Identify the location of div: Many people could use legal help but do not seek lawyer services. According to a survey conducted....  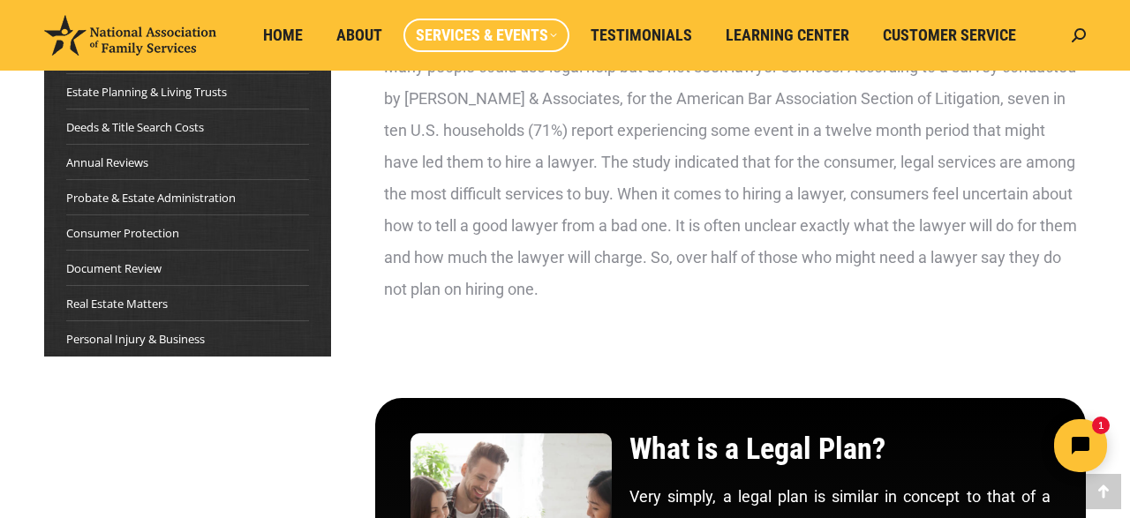
(730, 178).